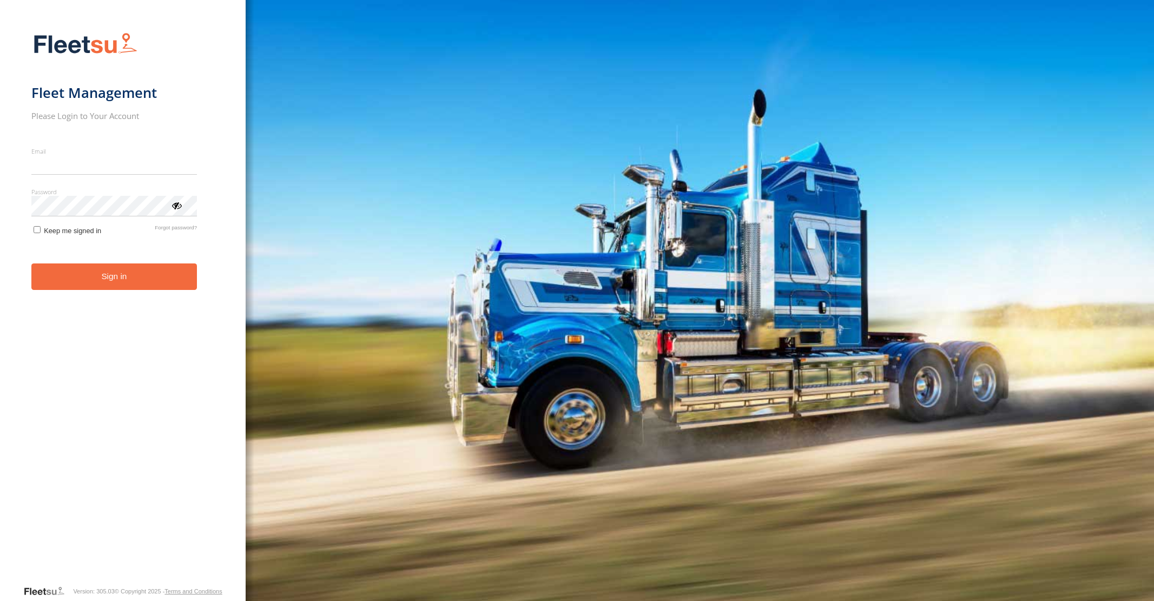 The image size is (1154, 601). I want to click on img: Fleetsu, so click(85, 44).